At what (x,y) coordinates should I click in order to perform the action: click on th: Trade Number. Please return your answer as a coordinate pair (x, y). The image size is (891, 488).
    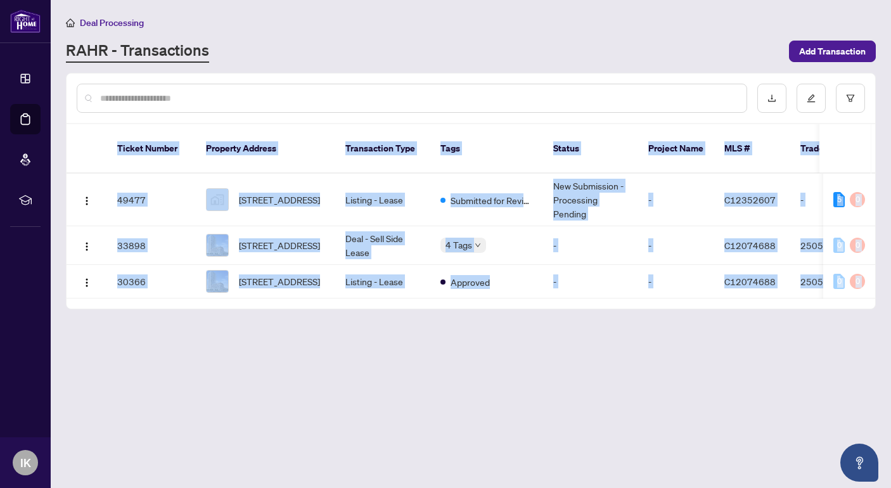
    Looking at the image, I should click on (834, 149).